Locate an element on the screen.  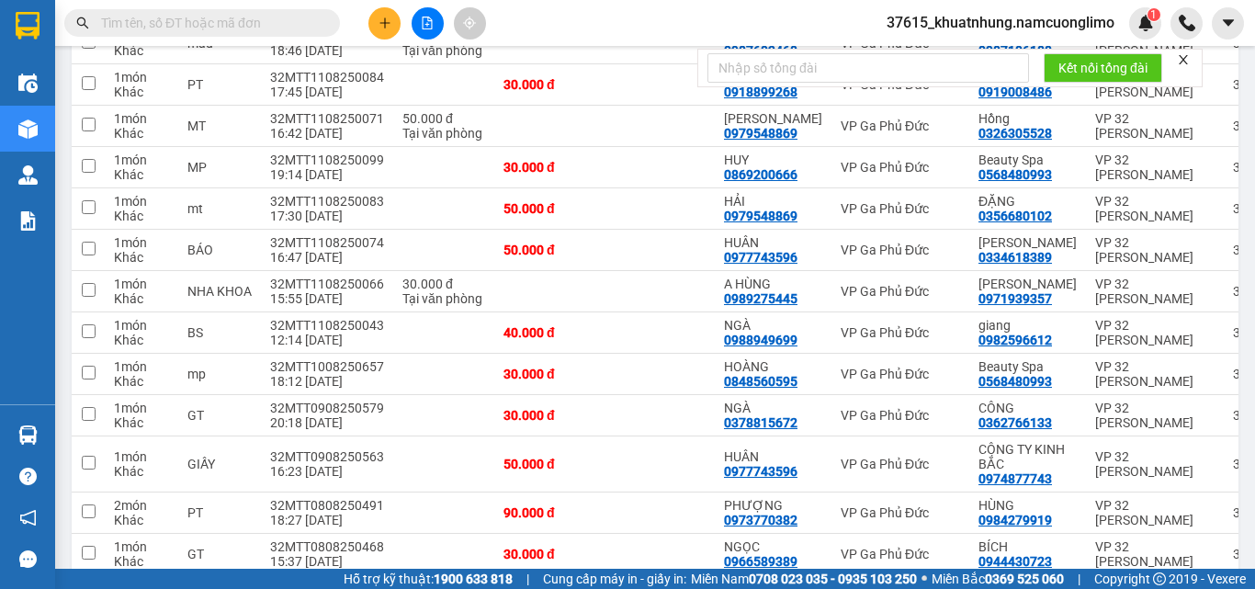
div: HUY is located at coordinates (773, 160).